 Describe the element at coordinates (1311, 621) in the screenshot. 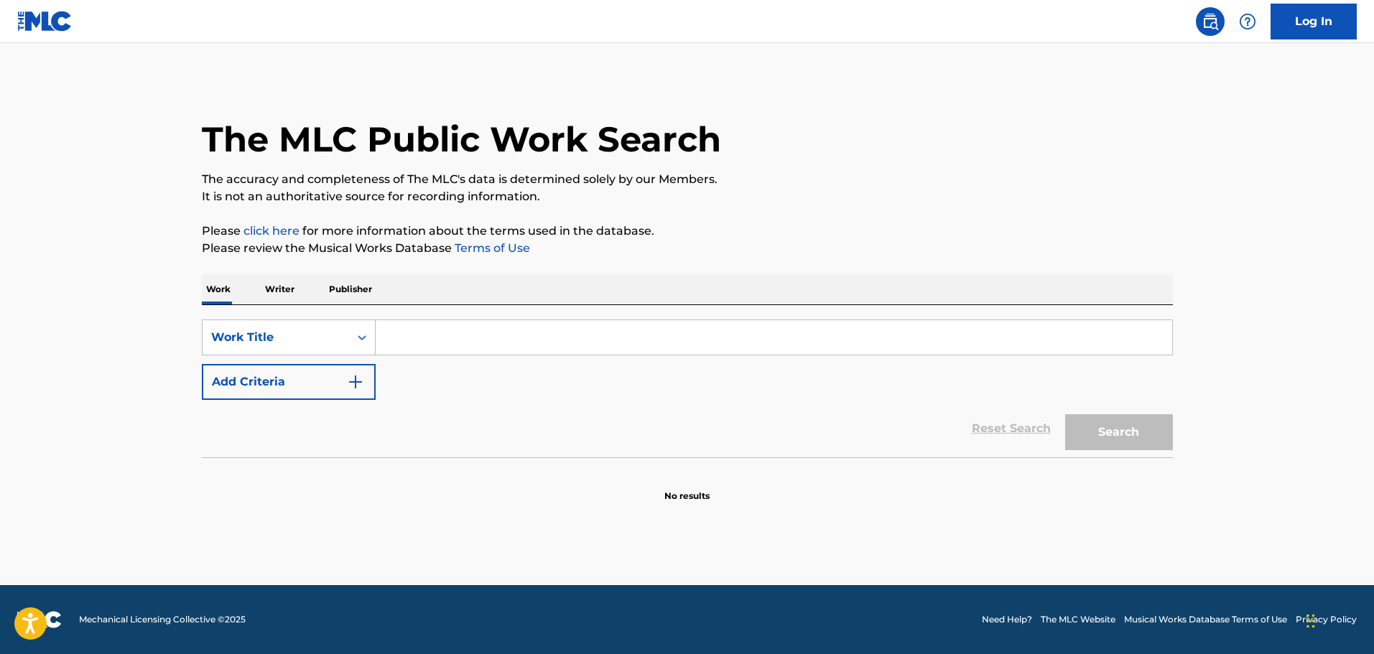

I see `div: Drag` at that location.